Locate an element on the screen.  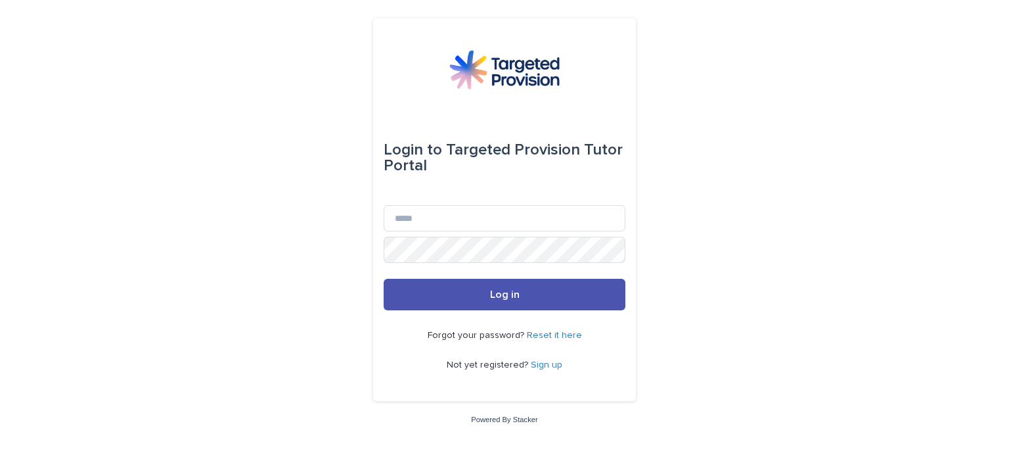
span: Log in is located at coordinates (505, 294).